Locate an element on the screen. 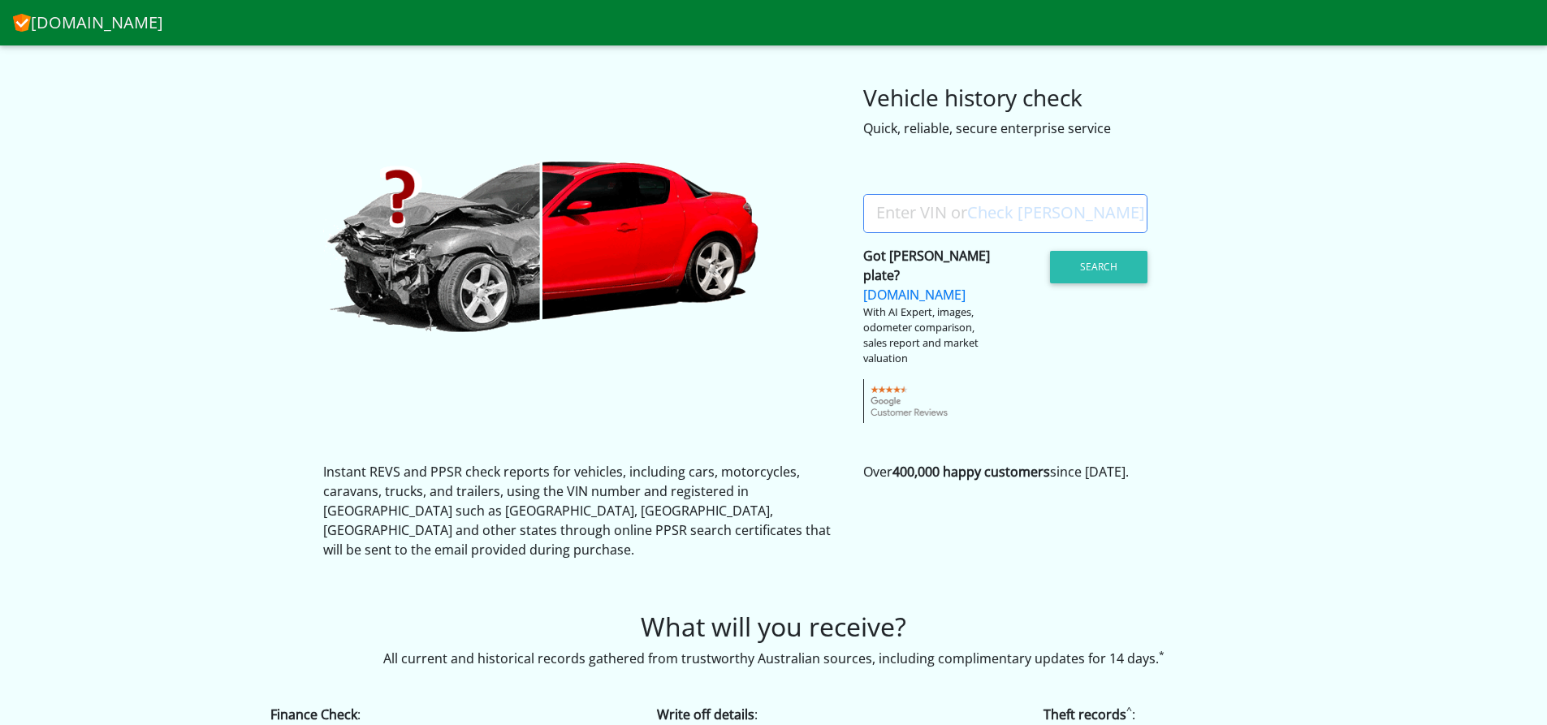 The height and width of the screenshot is (725, 1547). button: Search is located at coordinates (1099, 267).